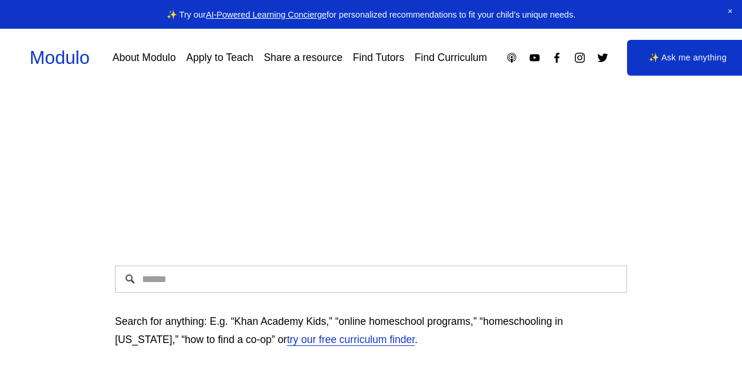 The image size is (742, 370). What do you see at coordinates (371, 279) in the screenshot?
I see `input: Search` at bounding box center [371, 279].